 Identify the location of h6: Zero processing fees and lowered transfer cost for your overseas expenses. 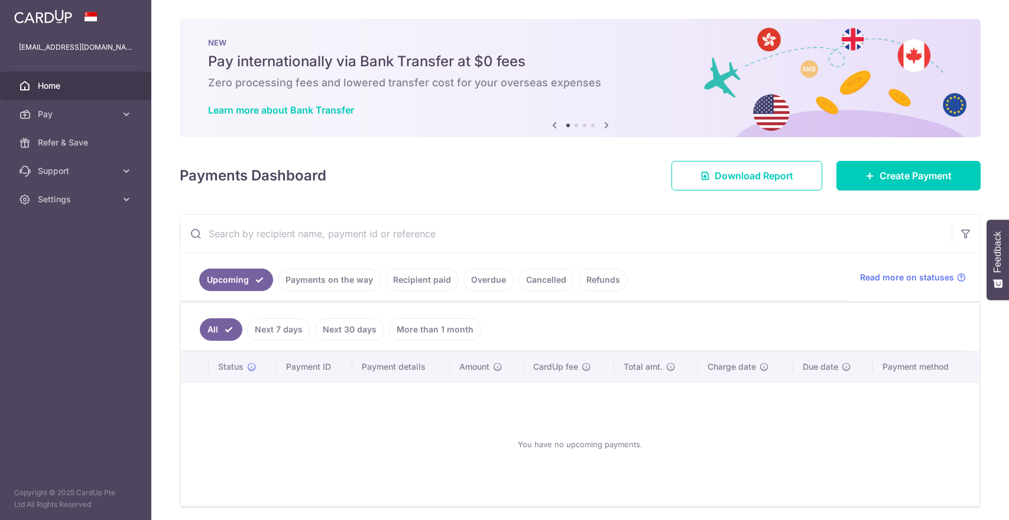
(580, 83).